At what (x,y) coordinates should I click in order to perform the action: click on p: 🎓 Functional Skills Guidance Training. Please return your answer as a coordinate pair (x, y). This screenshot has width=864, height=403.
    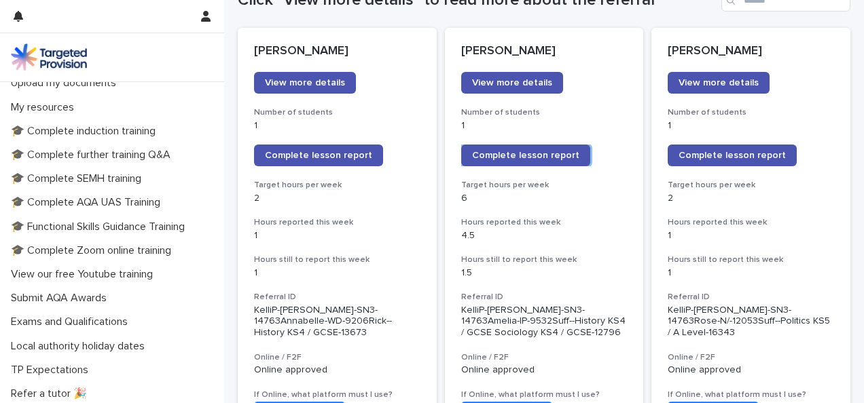
    Looking at the image, I should click on (100, 227).